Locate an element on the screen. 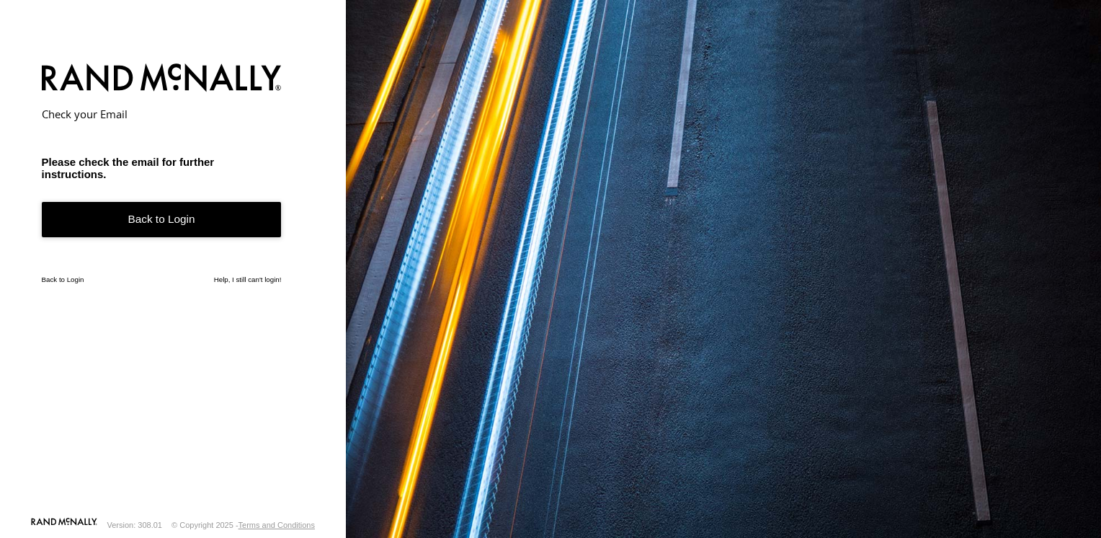 The width and height of the screenshot is (1101, 538). div: © Copyright 2025 - is located at coordinates (243, 525).